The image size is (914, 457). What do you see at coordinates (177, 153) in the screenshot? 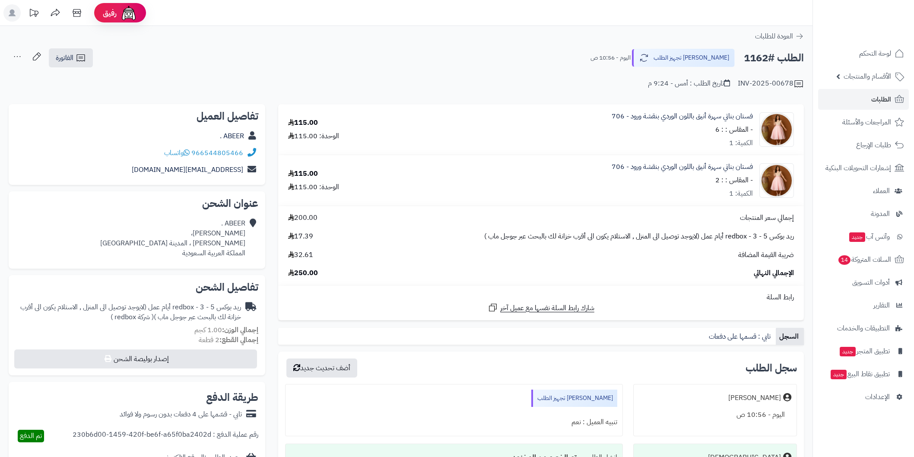
I see `span: واتساب` at bounding box center [177, 153].